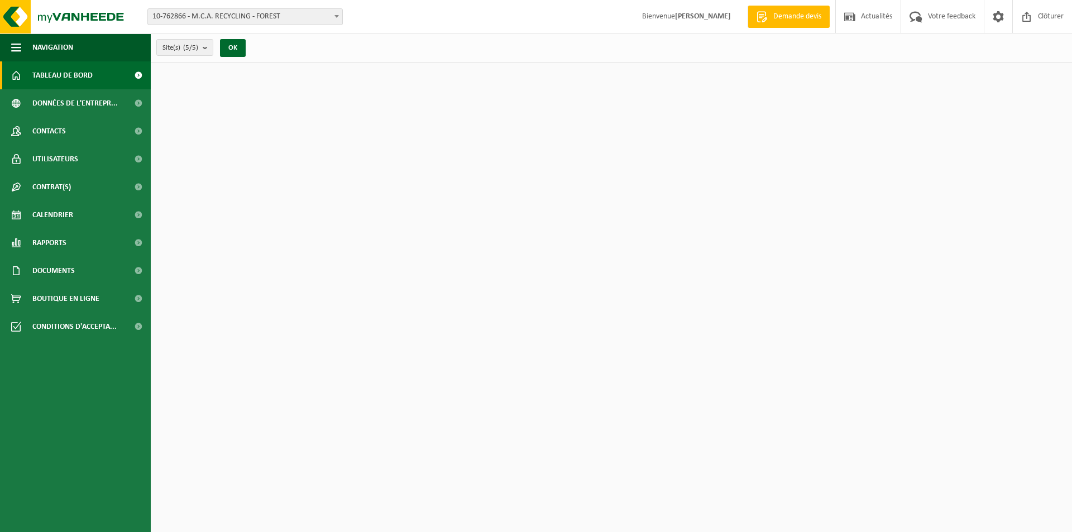 This screenshot has width=1072, height=532. Describe the element at coordinates (789, 17) in the screenshot. I see `a: Demande devis` at that location.